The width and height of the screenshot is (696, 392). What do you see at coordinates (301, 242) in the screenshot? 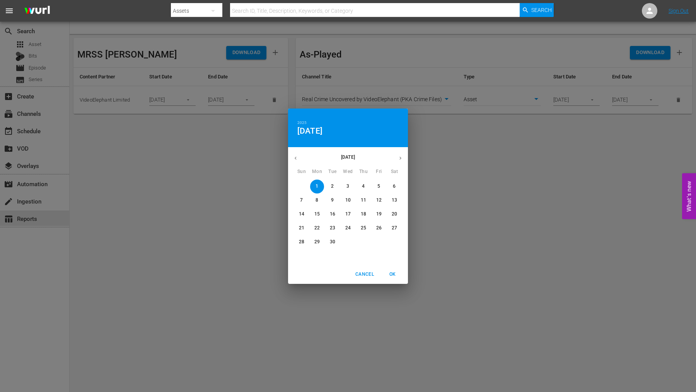
I see `button: 28` at bounding box center [301, 242].